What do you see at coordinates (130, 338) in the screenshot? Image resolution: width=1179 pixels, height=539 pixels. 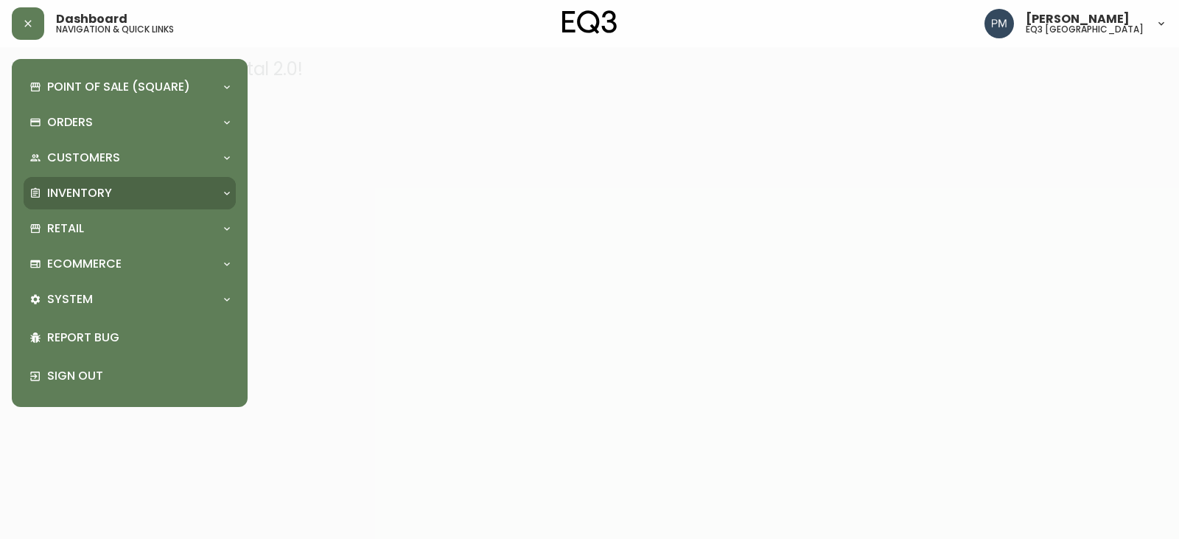 I see `div: Report Bug` at bounding box center [130, 338].